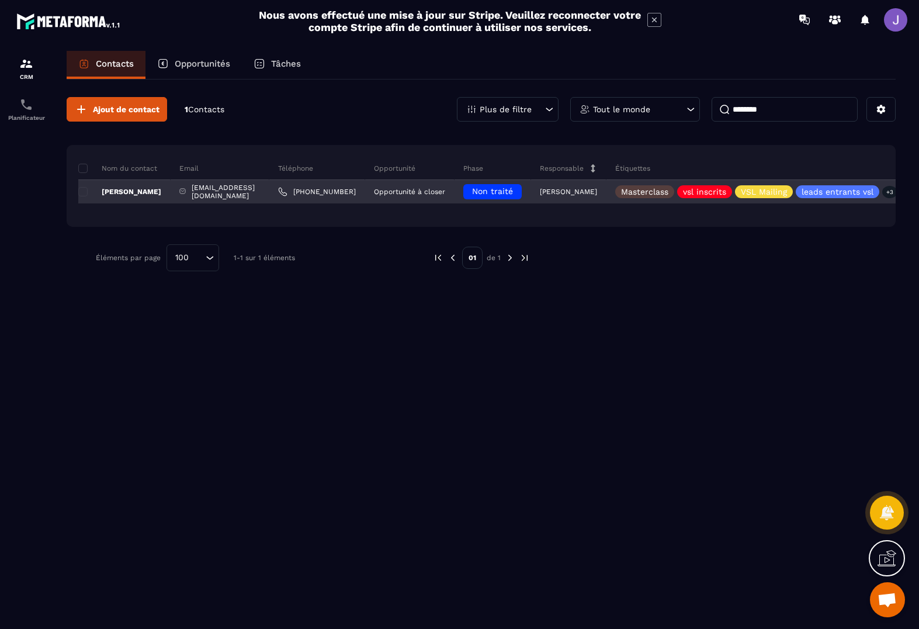 The image size is (919, 629). Describe the element at coordinates (450, 21) in the screenshot. I see `h2: Nous avons effectué une mise à jour sur Stripe. Veuillez reconnecter votre compte Stripe afin de ...` at that location.